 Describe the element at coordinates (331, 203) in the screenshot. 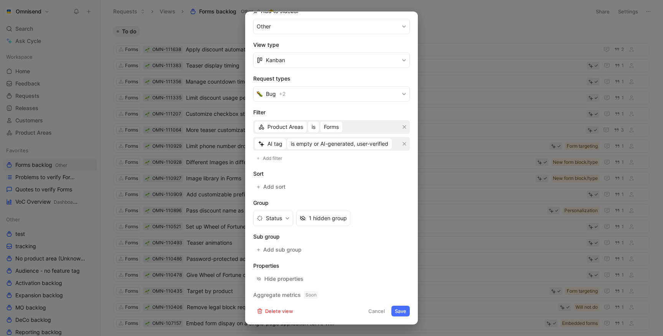

I see `h2: Group` at that location.